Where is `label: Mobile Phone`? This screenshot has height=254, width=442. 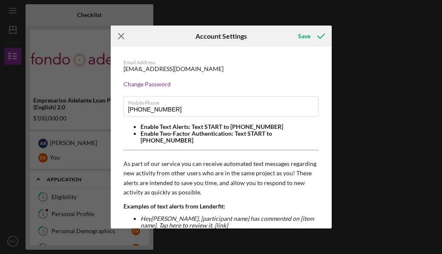 label: Mobile Phone is located at coordinates (223, 101).